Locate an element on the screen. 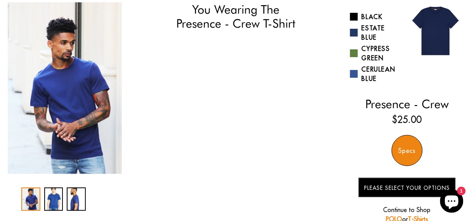 This screenshot has width=472, height=221. h2: Presence - Crew is located at coordinates (407, 104).